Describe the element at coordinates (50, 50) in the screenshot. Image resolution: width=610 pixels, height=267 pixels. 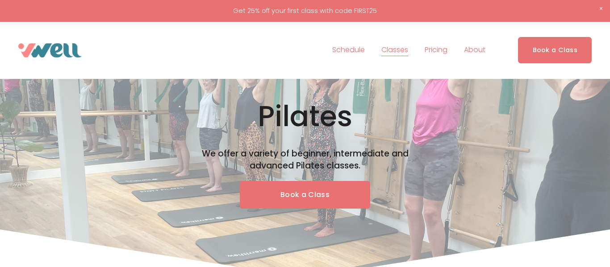
I see `a: VWell` at that location.